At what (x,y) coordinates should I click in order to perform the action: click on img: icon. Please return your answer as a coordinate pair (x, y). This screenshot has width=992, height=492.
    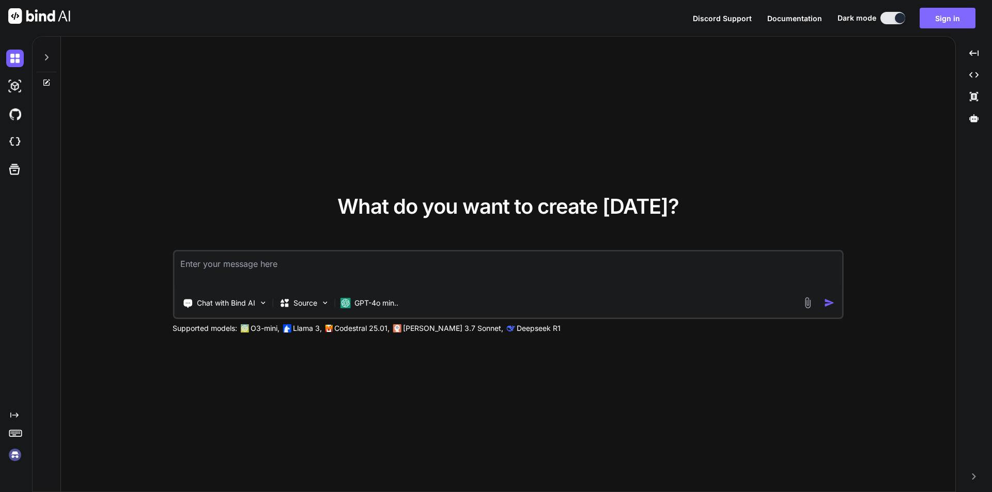
    Looking at the image, I should click on (829, 303).